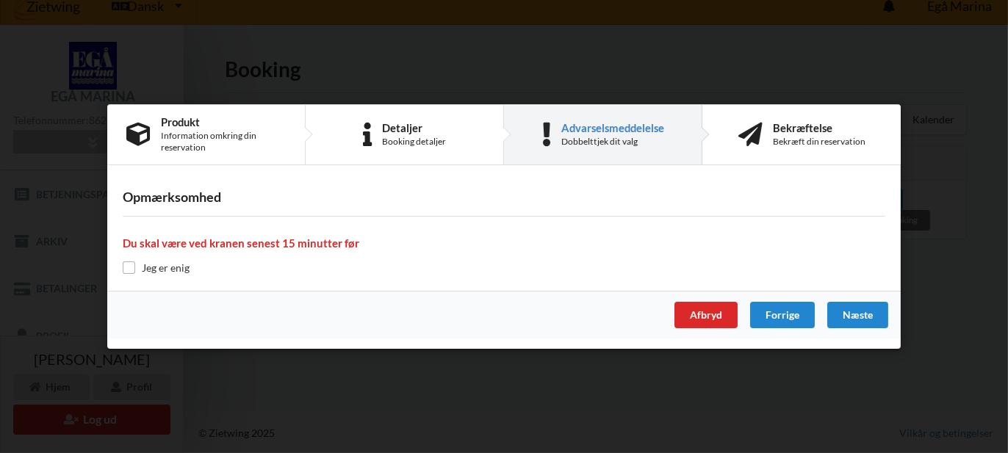  What do you see at coordinates (223, 142) in the screenshot?
I see `div: Information omkring din reservation` at bounding box center [223, 142].